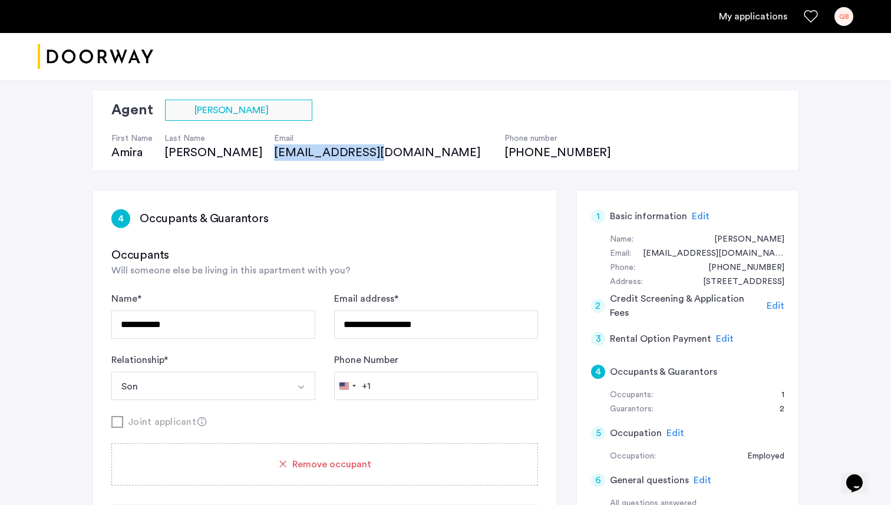  I want to click on div: Employed, so click(760, 457).